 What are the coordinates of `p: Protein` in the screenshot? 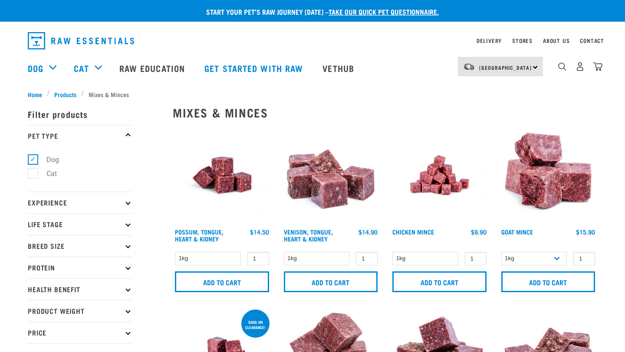 It's located at (80, 268).